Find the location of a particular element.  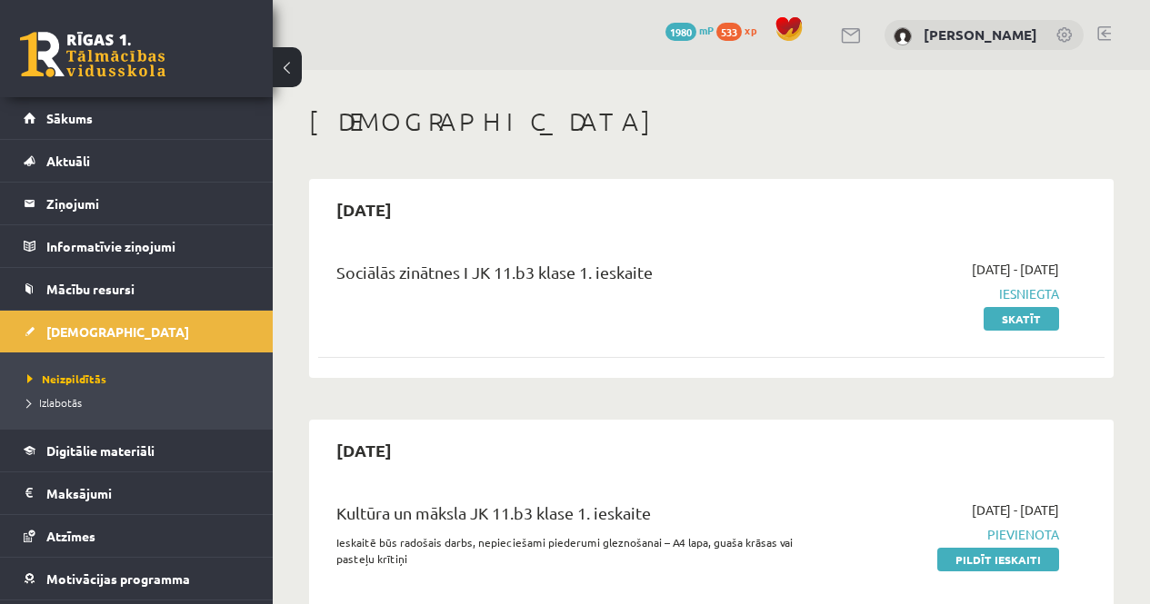

a: Skatīt is located at coordinates (1021, 319).